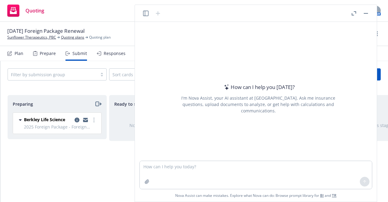 The width and height of the screenshot is (388, 202). Describe the element at coordinates (256, 195) in the screenshot. I see `span: Nova Assist can make mistakes. Explore what Nova can do: Browse prompt library for and` at that location.